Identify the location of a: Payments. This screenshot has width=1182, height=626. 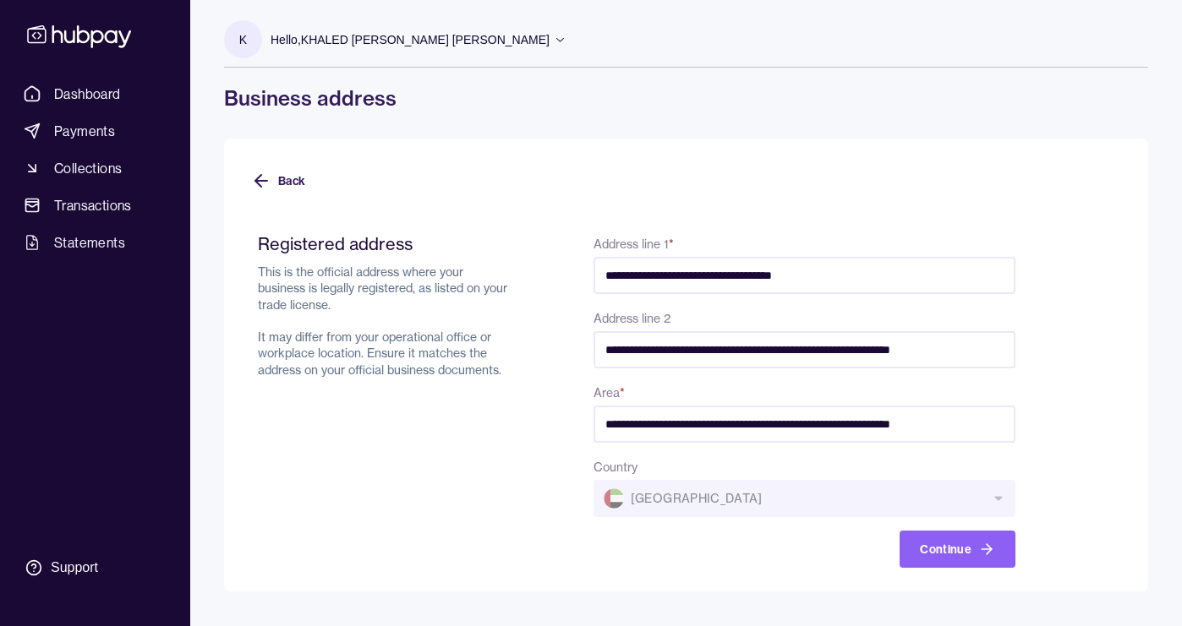
(95, 131).